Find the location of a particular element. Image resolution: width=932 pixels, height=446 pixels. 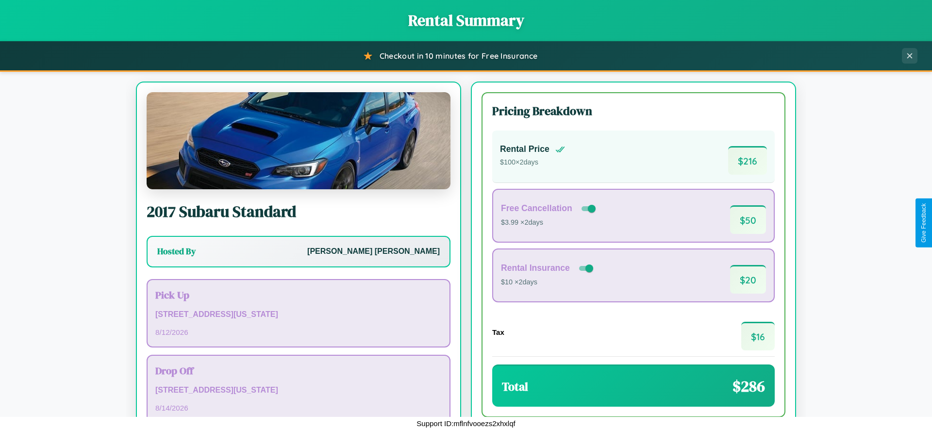

h3: Pick Up is located at coordinates (298, 295).